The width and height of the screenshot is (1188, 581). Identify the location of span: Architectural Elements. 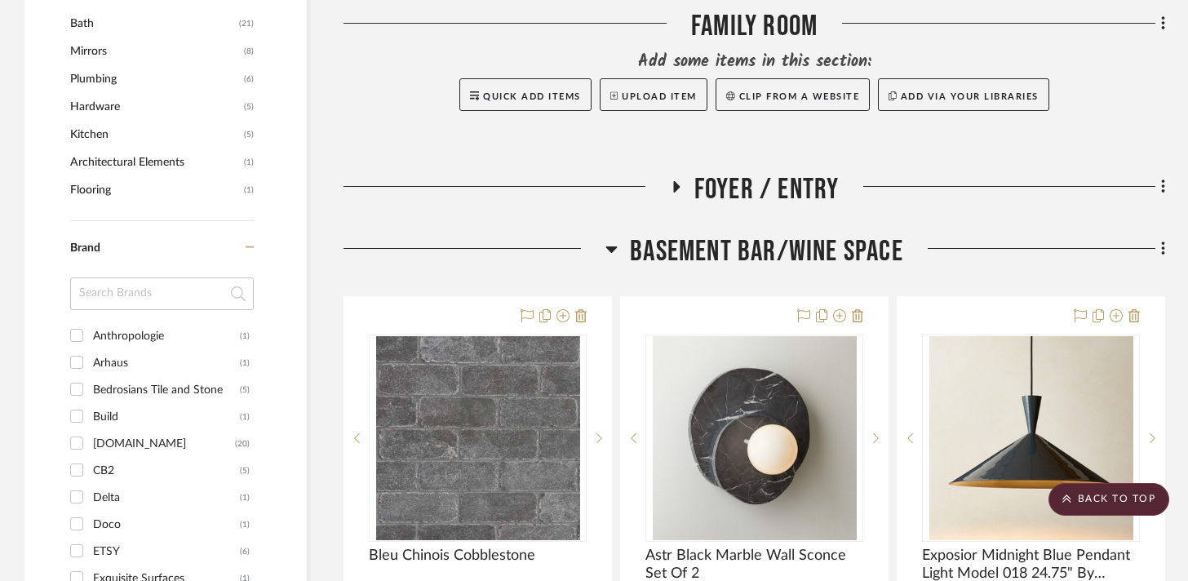
(155, 162).